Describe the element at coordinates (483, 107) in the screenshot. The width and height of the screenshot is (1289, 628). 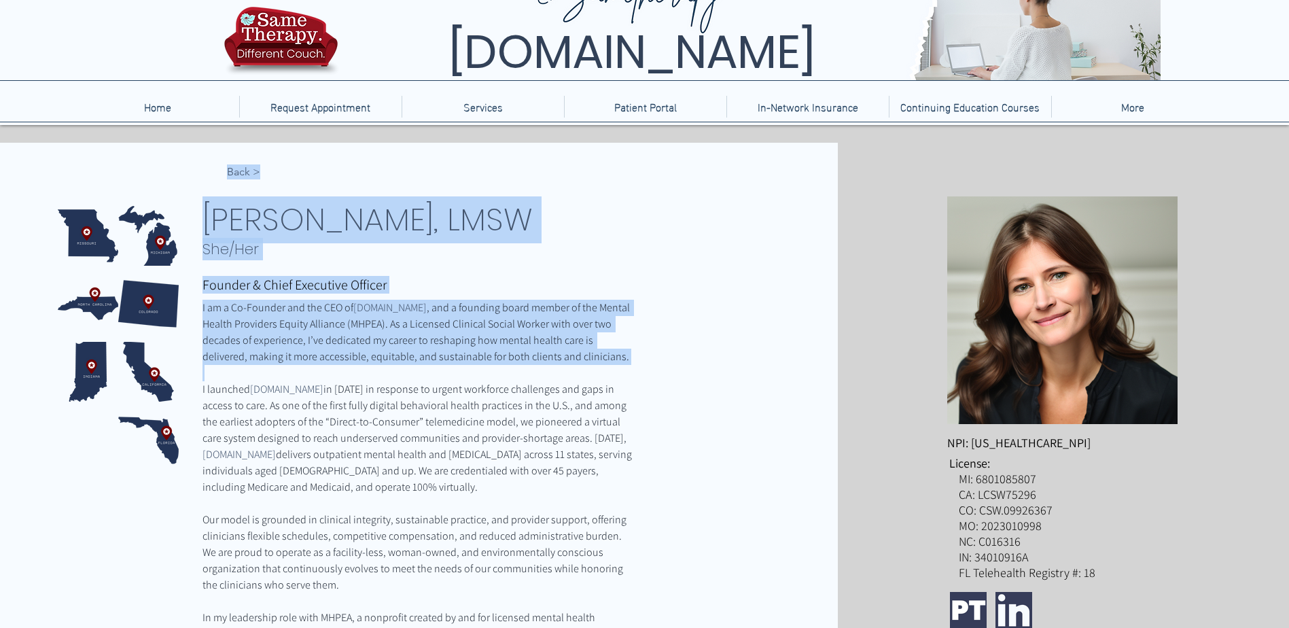
I see `p: Services` at that location.